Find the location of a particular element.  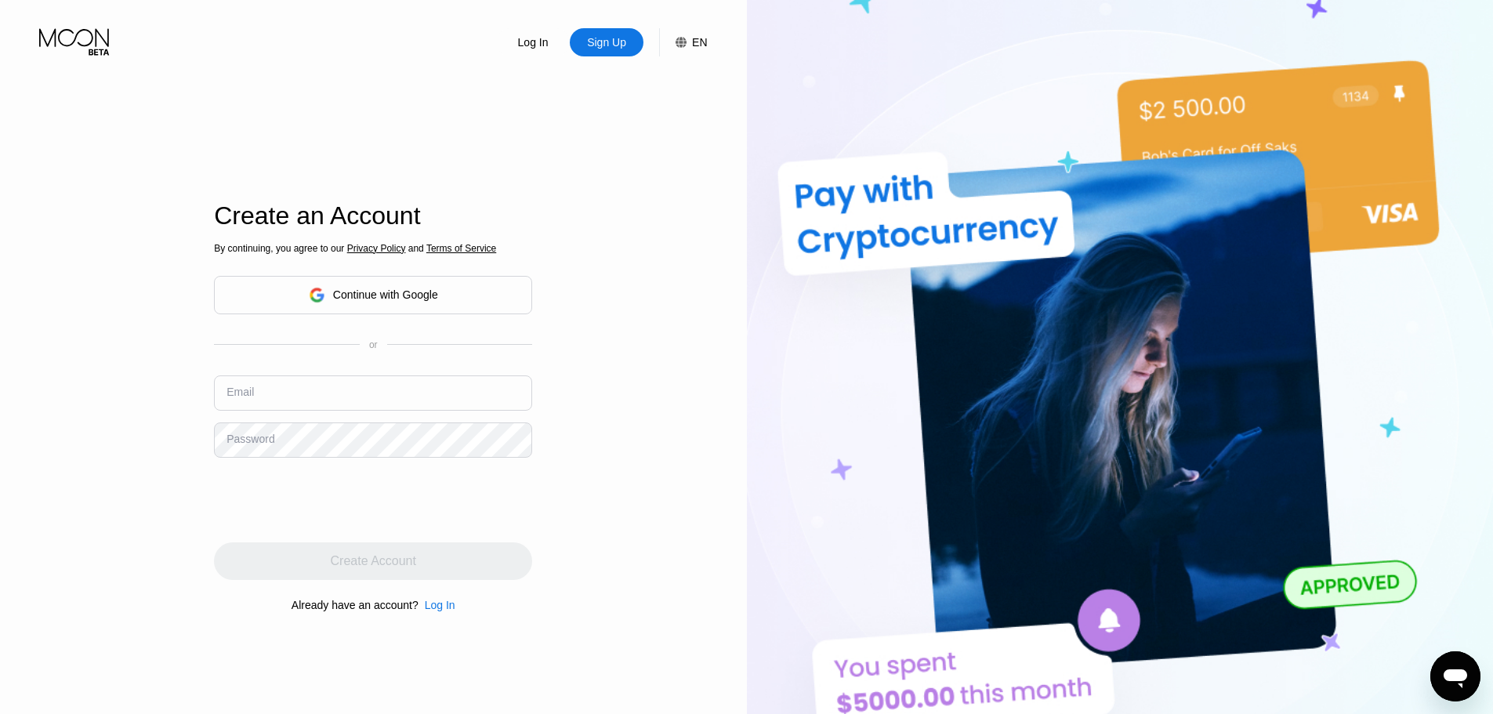

div: Already have an account? is located at coordinates (355, 605).